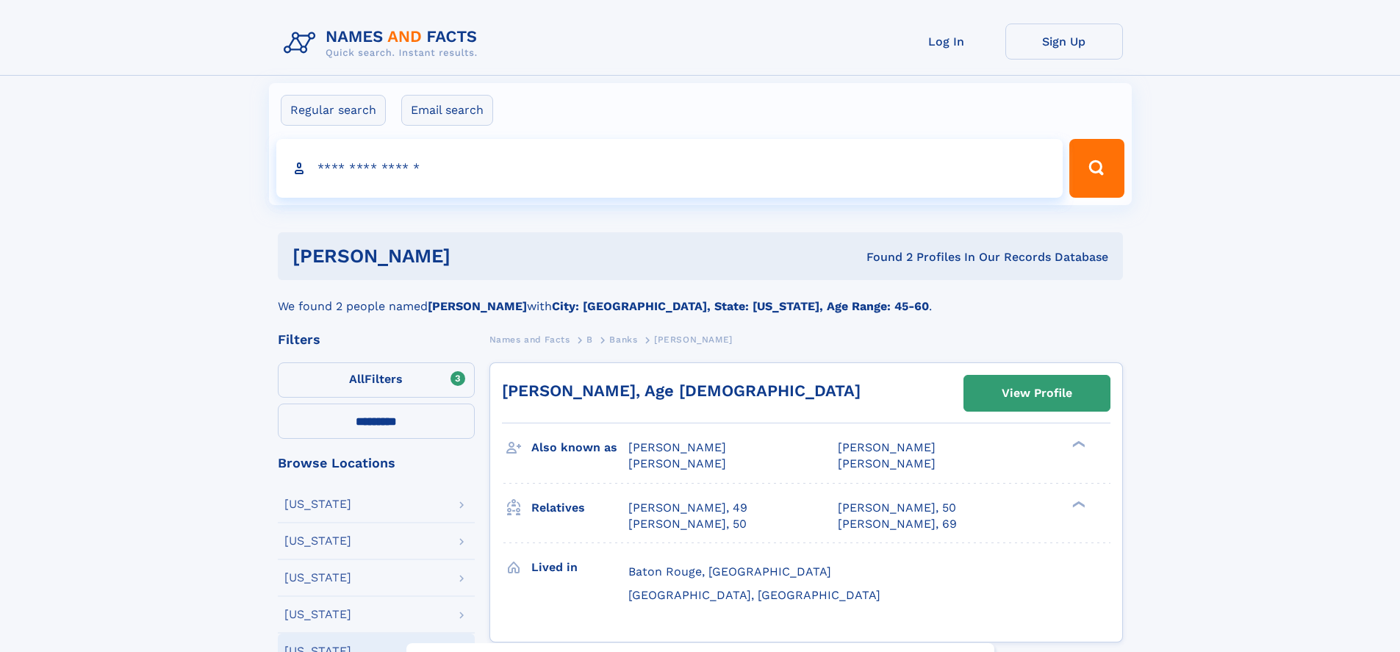 This screenshot has width=1400, height=652. I want to click on a: B, so click(590, 339).